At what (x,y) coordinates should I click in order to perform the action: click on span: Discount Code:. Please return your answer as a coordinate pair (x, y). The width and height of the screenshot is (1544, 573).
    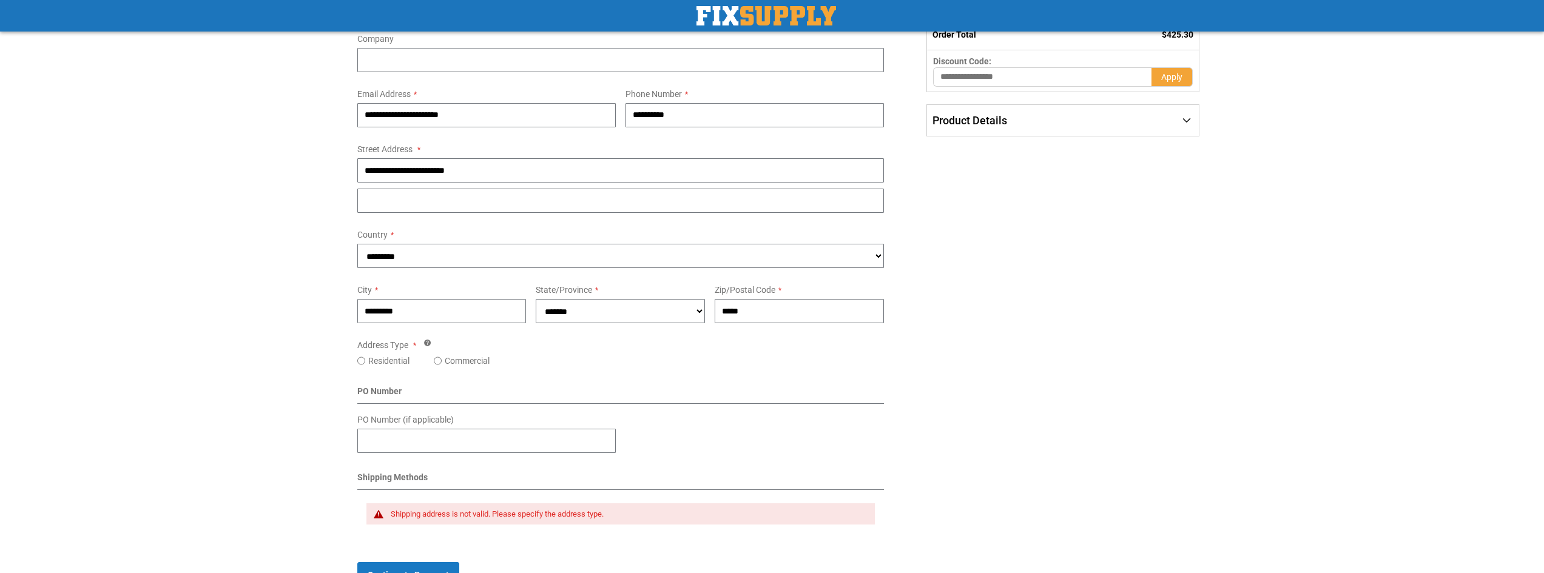
    Looking at the image, I should click on (962, 61).